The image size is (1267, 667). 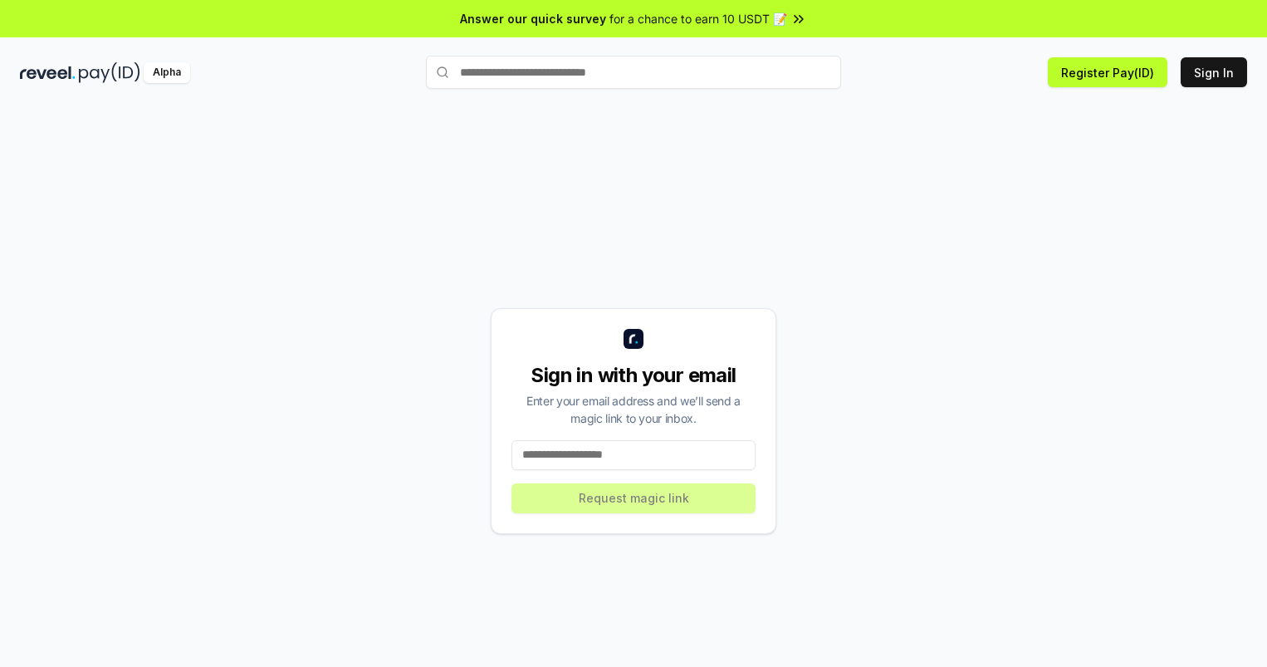 I want to click on span: Answer our quick survey, so click(x=533, y=18).